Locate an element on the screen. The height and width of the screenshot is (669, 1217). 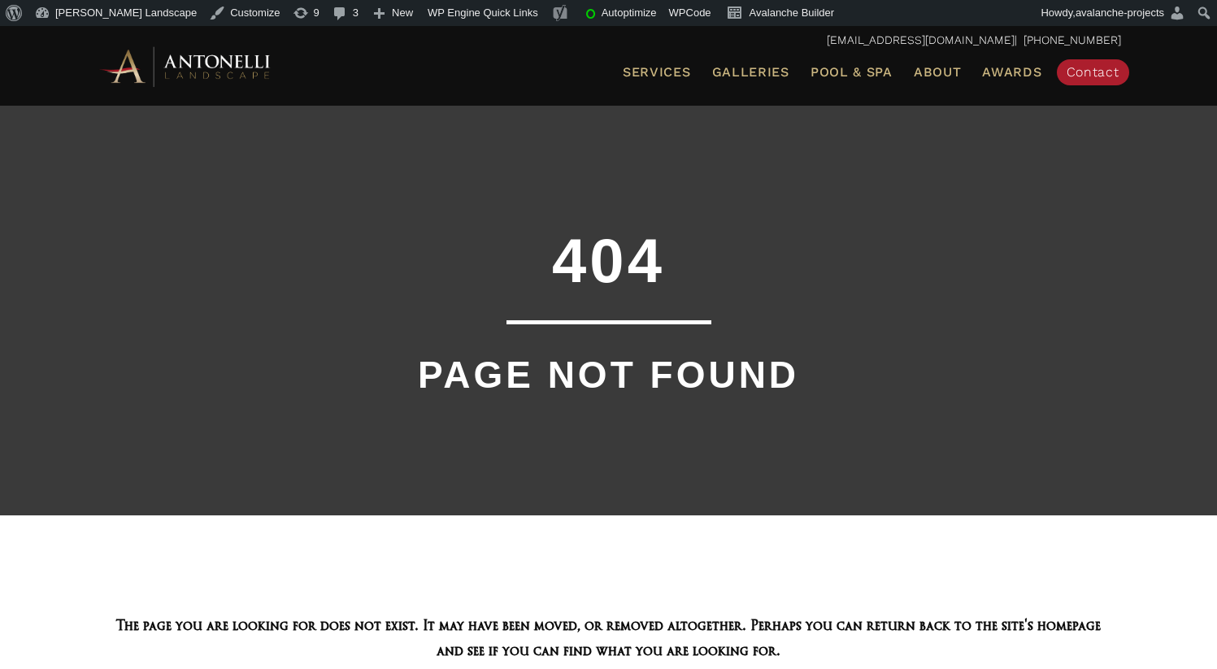
a: Galleries is located at coordinates (750, 72).